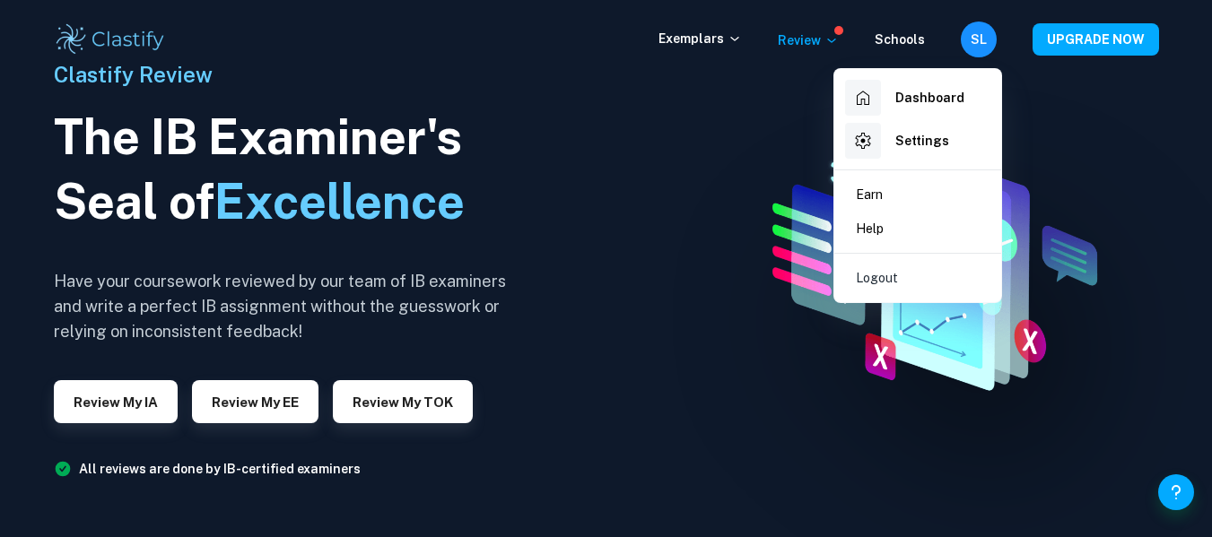 The height and width of the screenshot is (537, 1212). What do you see at coordinates (869, 195) in the screenshot?
I see `p: Earn` at bounding box center [869, 195].